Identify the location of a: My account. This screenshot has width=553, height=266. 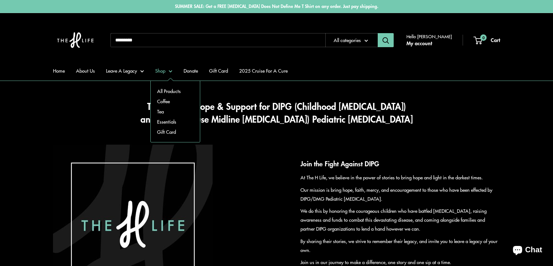
(419, 43).